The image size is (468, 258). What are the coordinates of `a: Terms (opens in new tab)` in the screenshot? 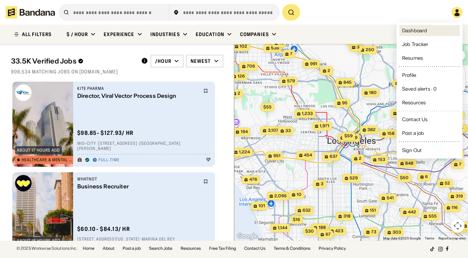 It's located at (430, 239).